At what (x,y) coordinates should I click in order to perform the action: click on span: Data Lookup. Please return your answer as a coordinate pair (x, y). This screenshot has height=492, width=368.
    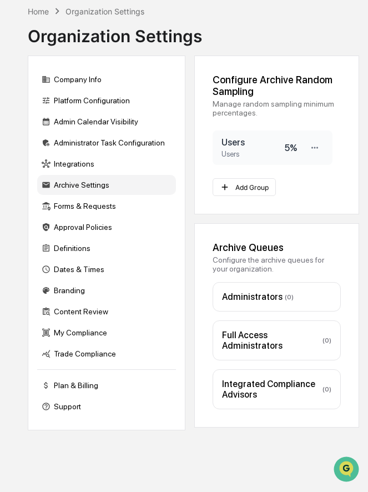
    Looking at the image, I should click on (46, 167).